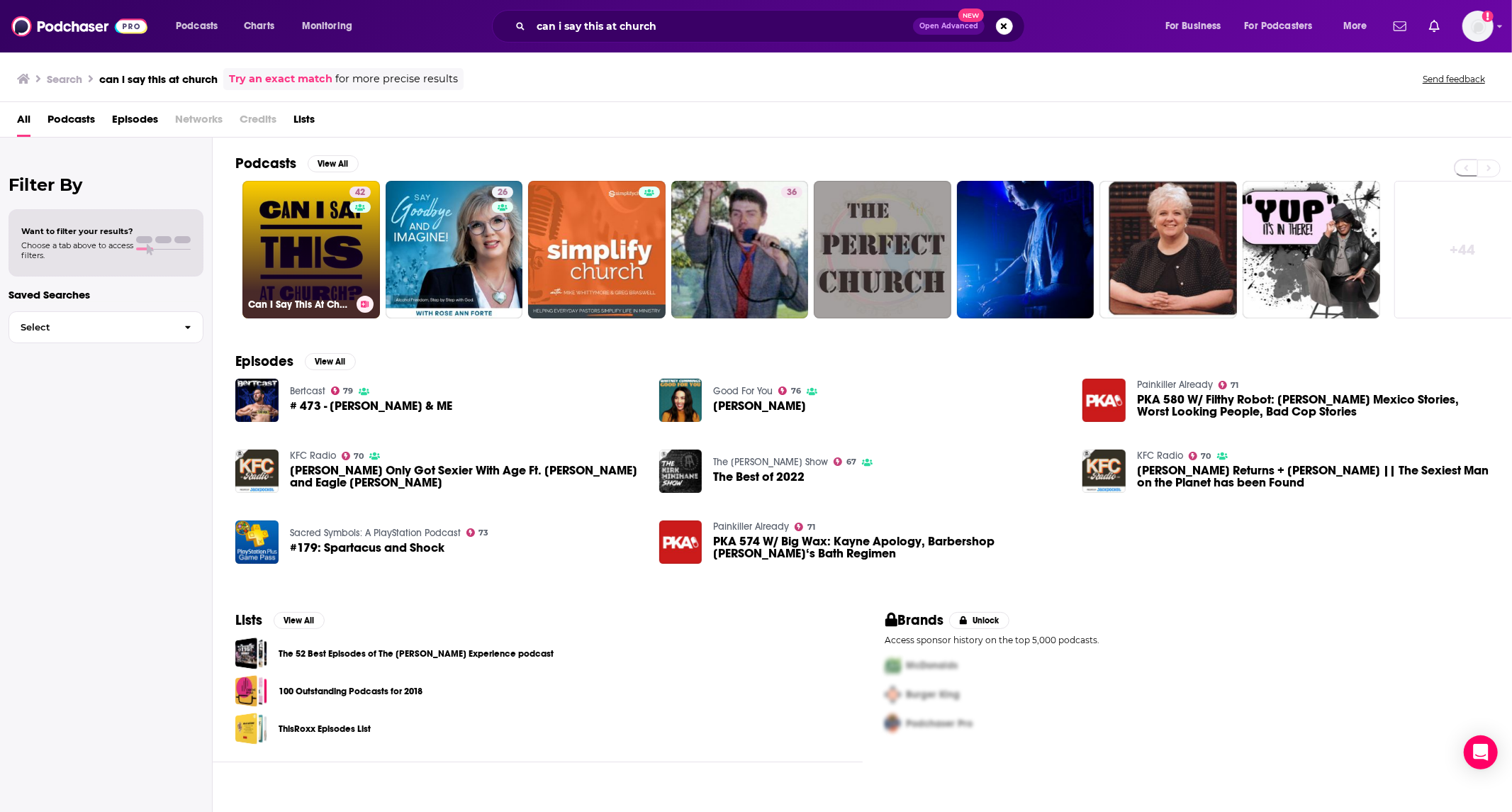  What do you see at coordinates (758, 477) in the screenshot?
I see `span: The Best of 2022` at bounding box center [758, 477].